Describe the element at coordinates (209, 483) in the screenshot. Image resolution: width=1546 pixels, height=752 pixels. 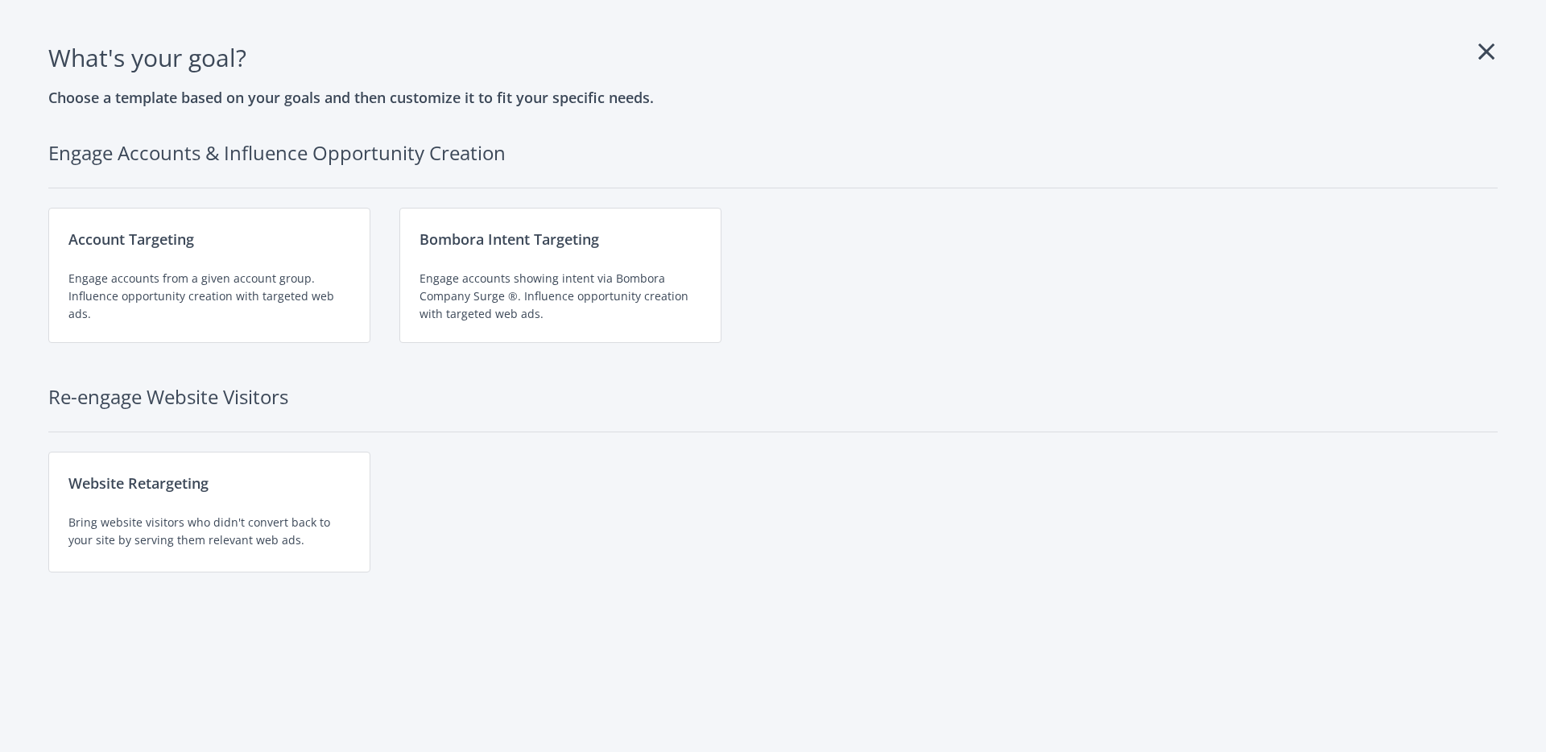
I see `div: Website Retargeting` at that location.